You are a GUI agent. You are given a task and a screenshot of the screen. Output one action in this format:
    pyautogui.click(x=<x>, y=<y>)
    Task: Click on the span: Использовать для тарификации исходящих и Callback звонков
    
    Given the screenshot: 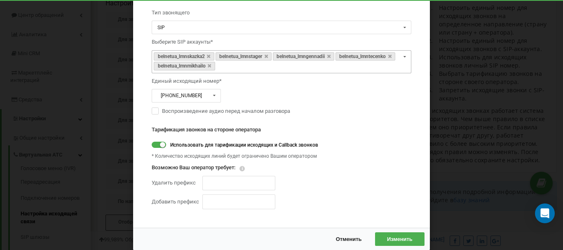 What is the action you would take?
    pyautogui.click(x=244, y=145)
    